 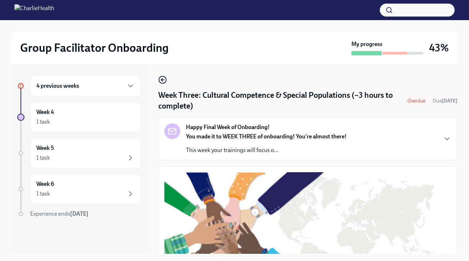 What do you see at coordinates (445, 101) in the screenshot?
I see `span: September 29th, 2025 10:00` at bounding box center [445, 101].